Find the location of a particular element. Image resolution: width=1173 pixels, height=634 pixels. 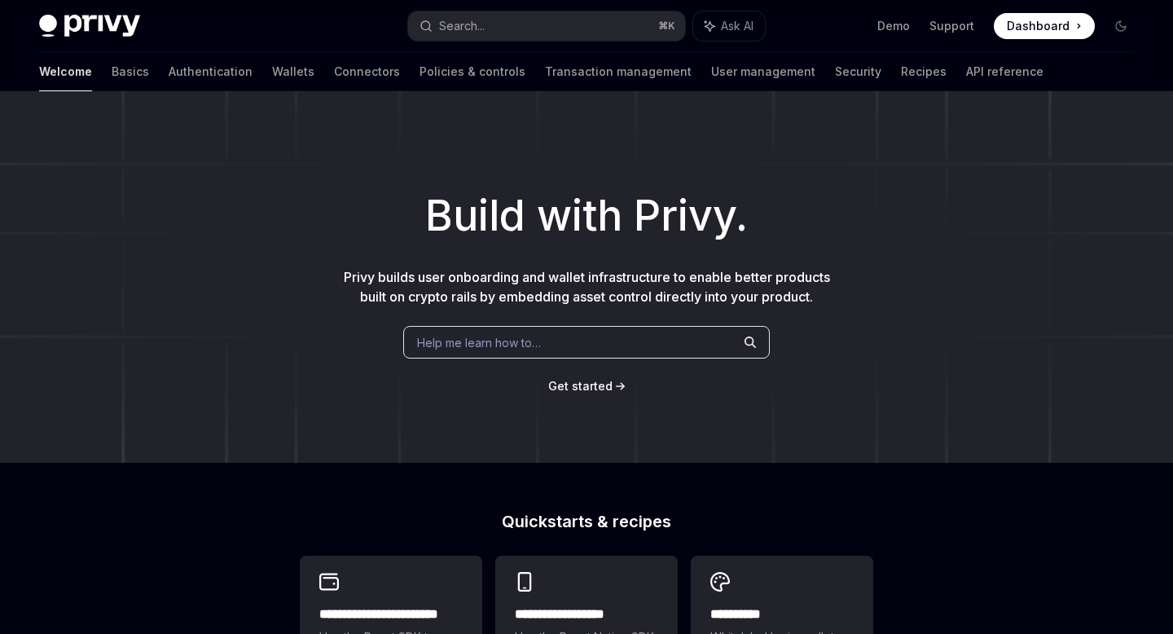

a: Dashboard is located at coordinates (1045, 26).